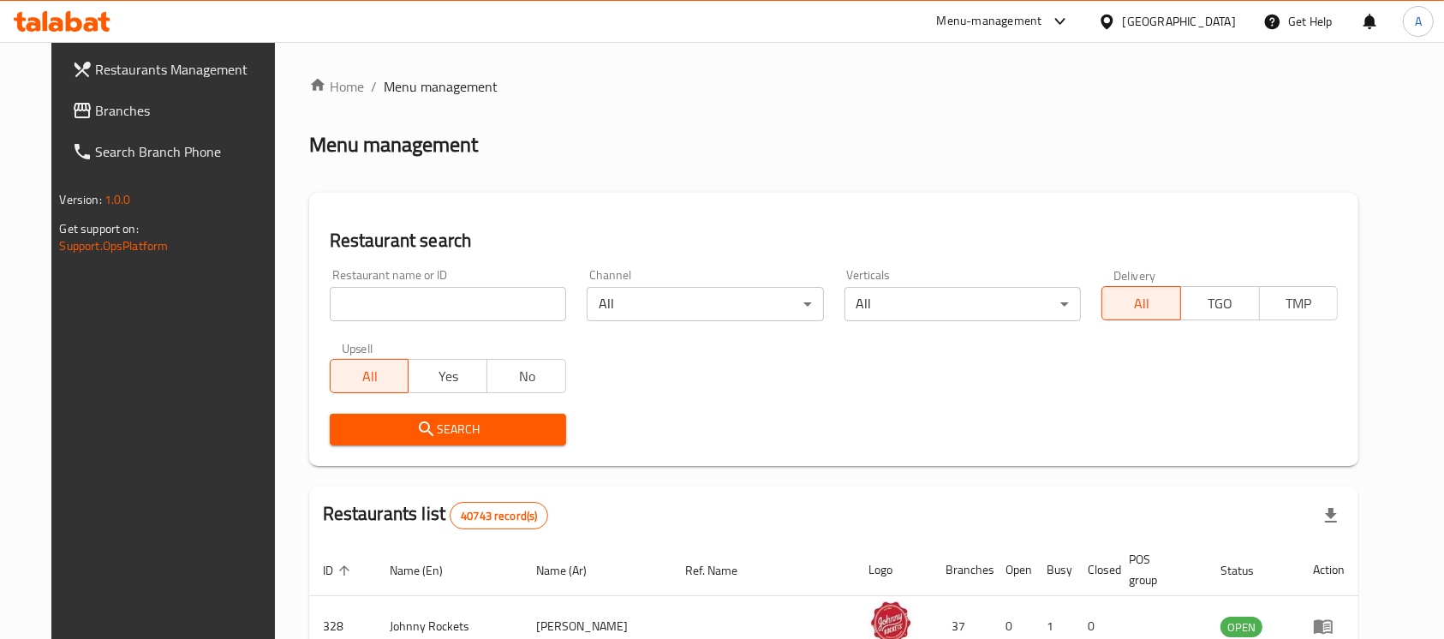 This screenshot has height=639, width=1444. I want to click on span: Name (Ar), so click(572, 570).